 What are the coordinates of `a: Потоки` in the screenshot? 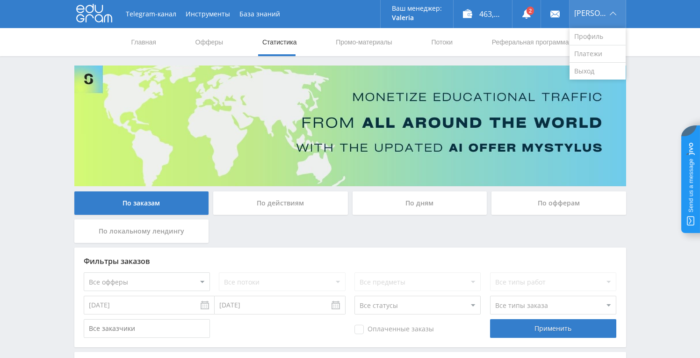 It's located at (442, 42).